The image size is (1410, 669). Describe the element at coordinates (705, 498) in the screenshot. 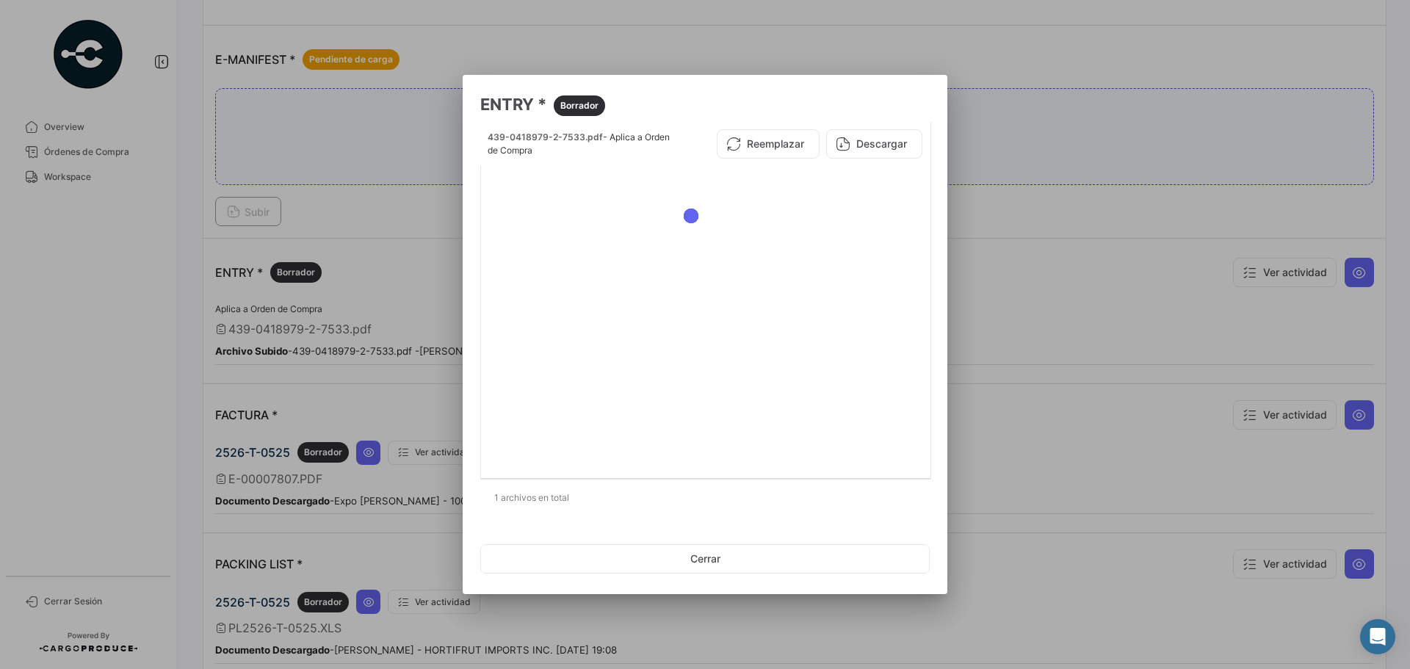

I see `div: 1 archivos en total` at that location.